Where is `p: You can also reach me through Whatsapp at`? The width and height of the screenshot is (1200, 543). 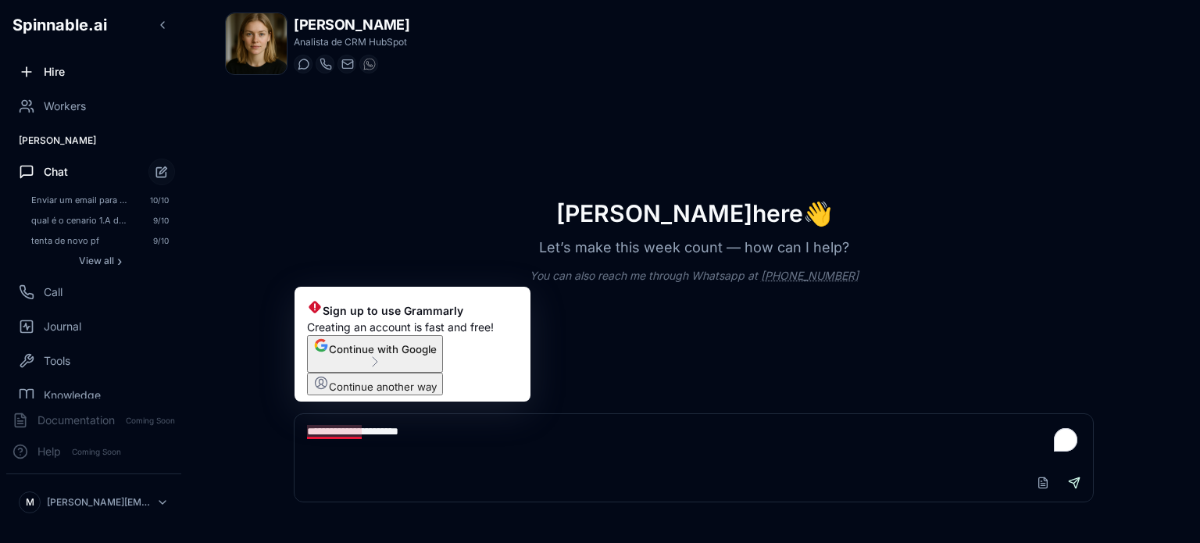
p: You can also reach me through Whatsapp at is located at coordinates (694, 276).